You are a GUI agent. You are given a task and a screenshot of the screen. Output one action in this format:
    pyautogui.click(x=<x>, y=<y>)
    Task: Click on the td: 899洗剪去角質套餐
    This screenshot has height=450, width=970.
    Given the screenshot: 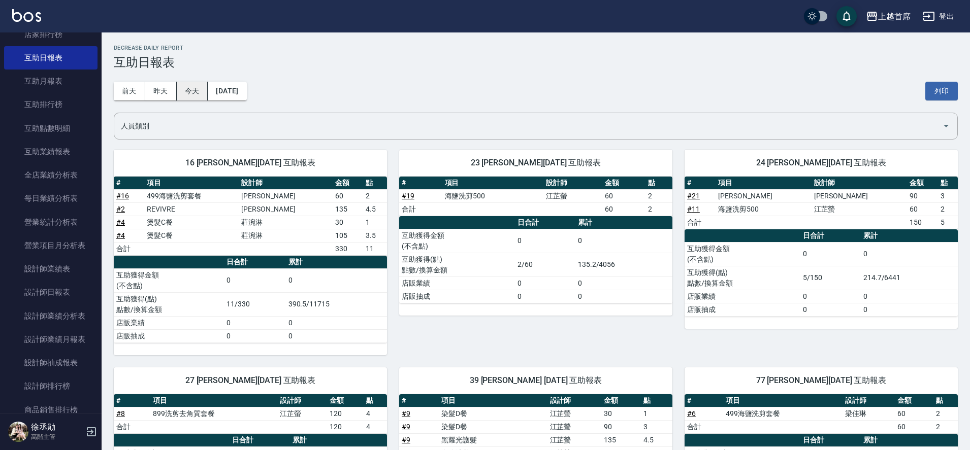 What is the action you would take?
    pyautogui.click(x=214, y=414)
    